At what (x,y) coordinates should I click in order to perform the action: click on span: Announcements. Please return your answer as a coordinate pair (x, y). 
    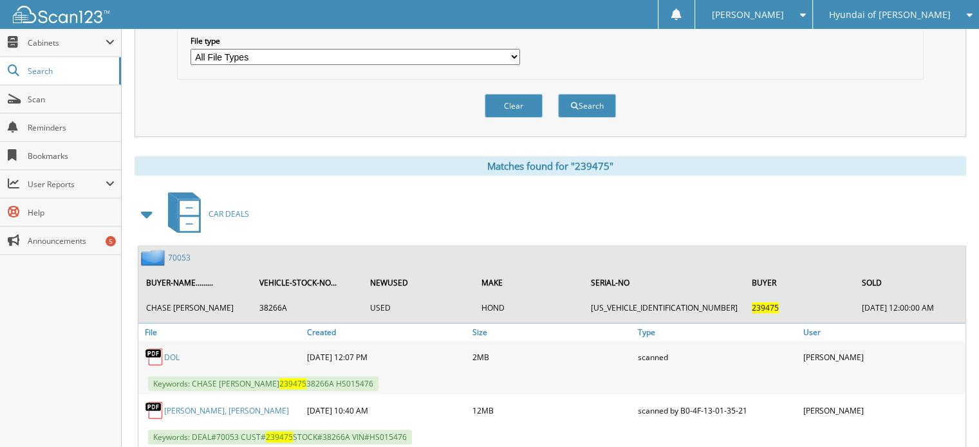
    Looking at the image, I should click on (71, 241).